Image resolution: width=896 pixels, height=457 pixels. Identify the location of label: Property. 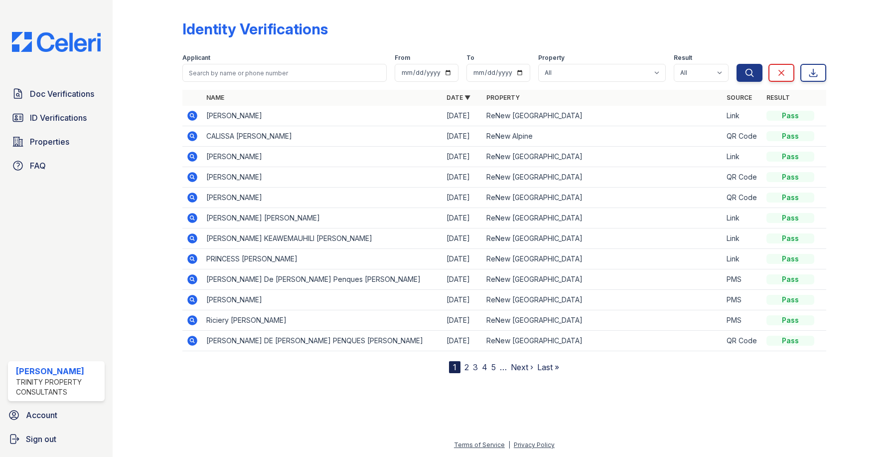
(551, 58).